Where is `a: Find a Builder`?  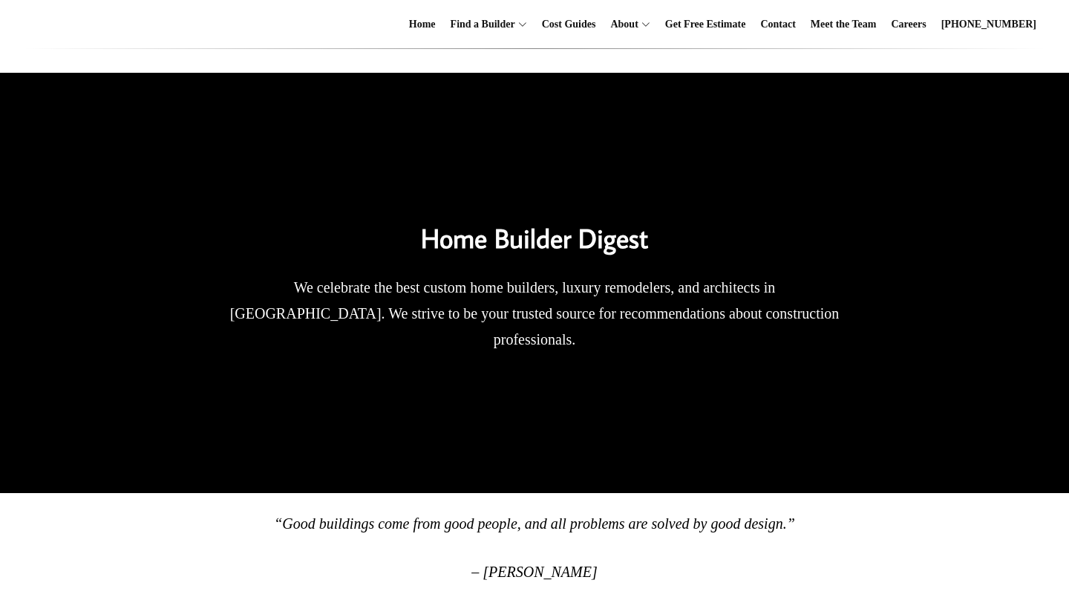 a: Find a Builder is located at coordinates (479, 24).